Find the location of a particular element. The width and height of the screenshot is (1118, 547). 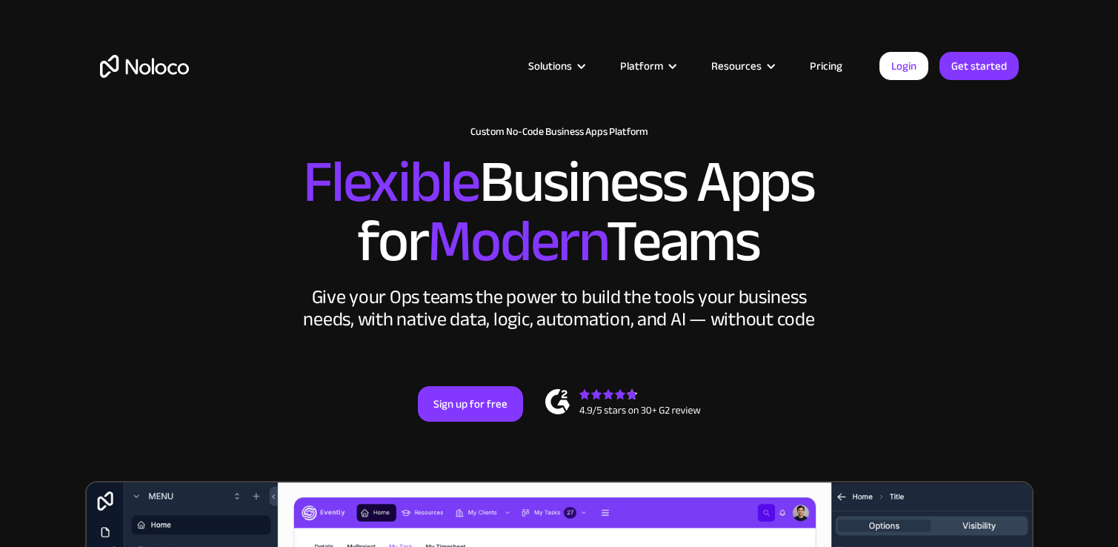

a: Get started is located at coordinates (979, 66).